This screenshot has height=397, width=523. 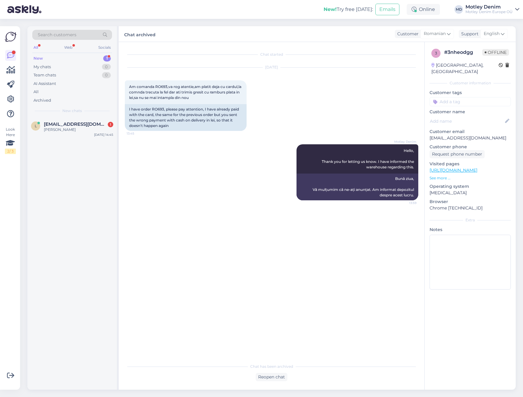 I want to click on input: Add name, so click(x=467, y=121).